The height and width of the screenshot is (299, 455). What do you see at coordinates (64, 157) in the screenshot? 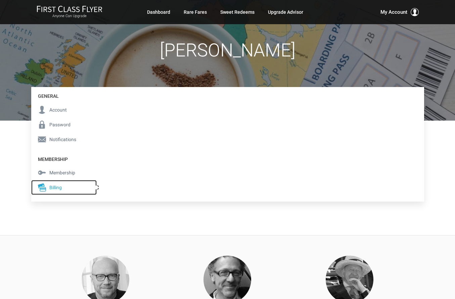
I see `h4: Membership` at bounding box center [64, 157].